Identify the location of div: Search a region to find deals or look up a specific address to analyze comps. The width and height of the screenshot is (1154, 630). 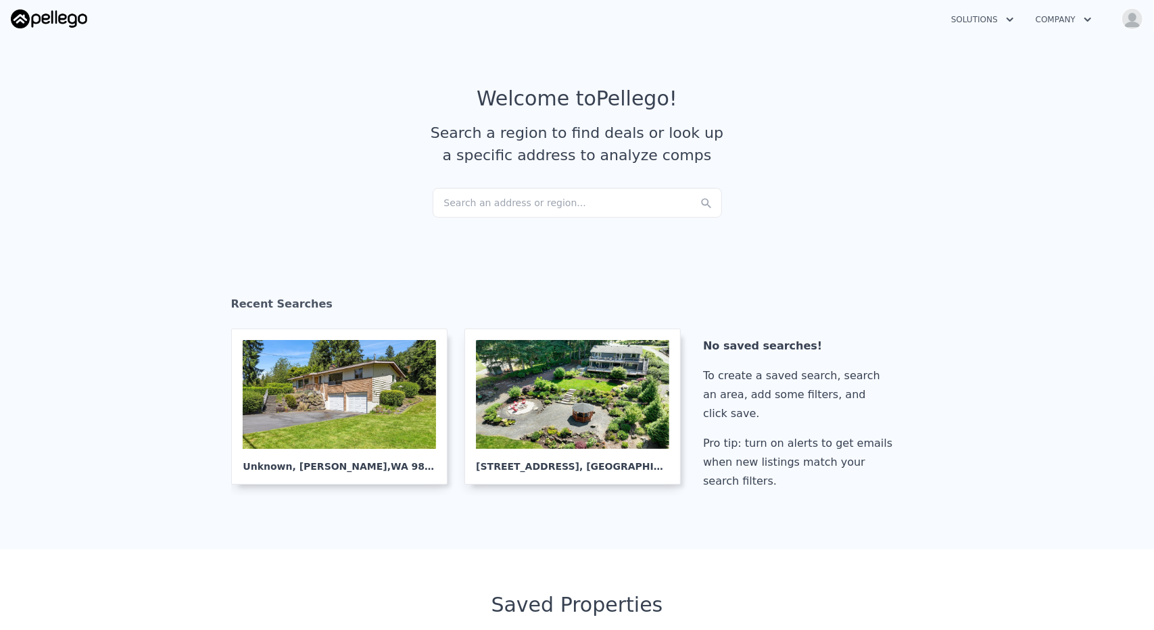
(577, 144).